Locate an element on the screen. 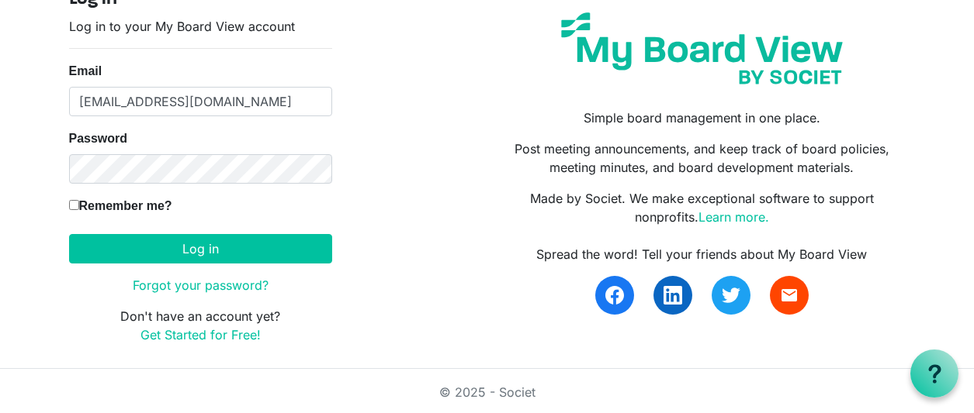 The height and width of the screenshot is (413, 974). img: my-board-view-societ.svg is located at coordinates (701, 48).